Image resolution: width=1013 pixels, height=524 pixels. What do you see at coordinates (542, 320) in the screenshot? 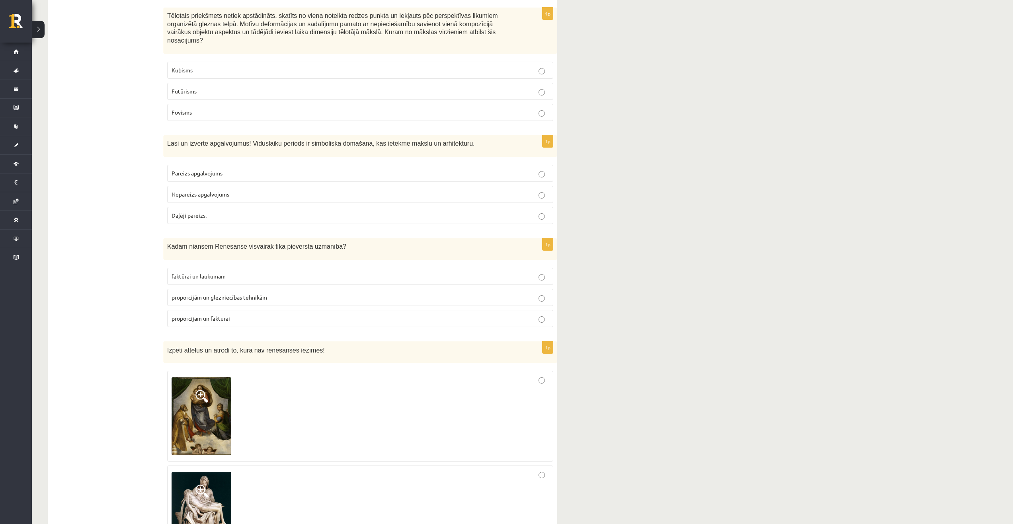
I see `input: proporcijām un faktūrai` at bounding box center [542, 320].